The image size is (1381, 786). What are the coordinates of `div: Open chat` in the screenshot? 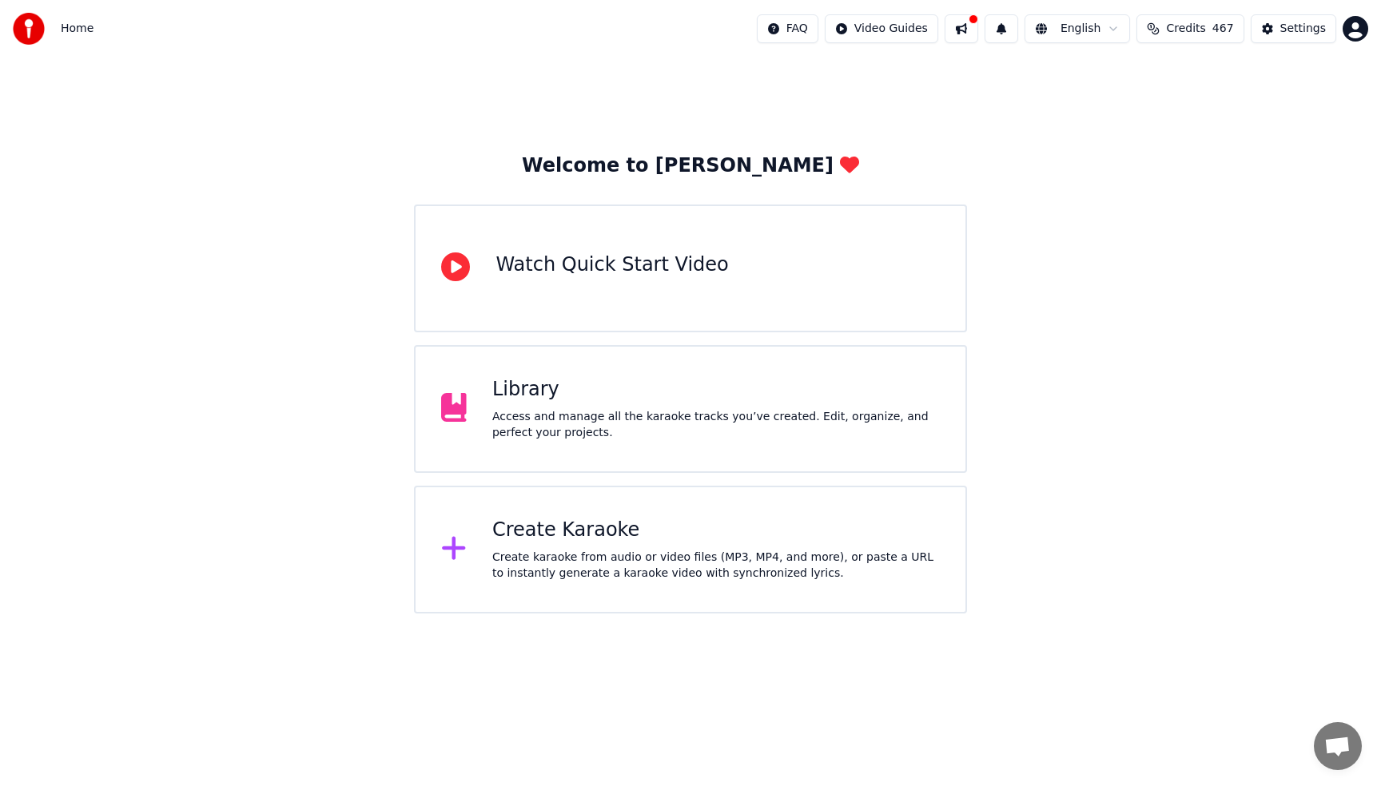 It's located at (1338, 746).